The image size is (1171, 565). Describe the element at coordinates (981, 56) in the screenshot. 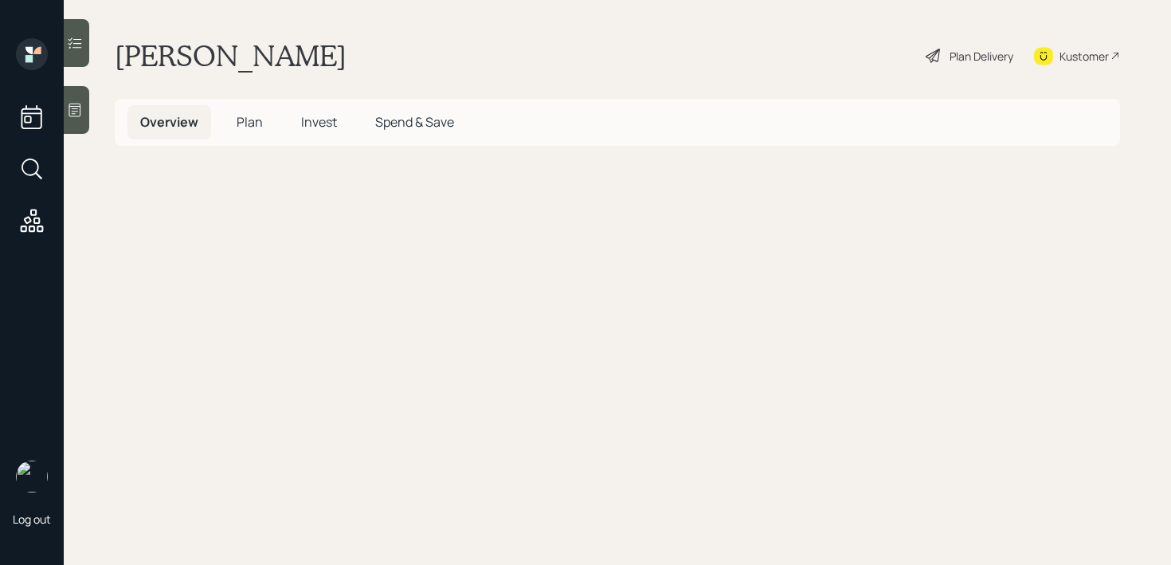

I see `div: Plan Delivery` at that location.